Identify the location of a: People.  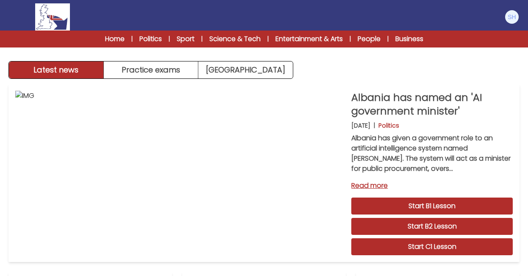
(369, 39).